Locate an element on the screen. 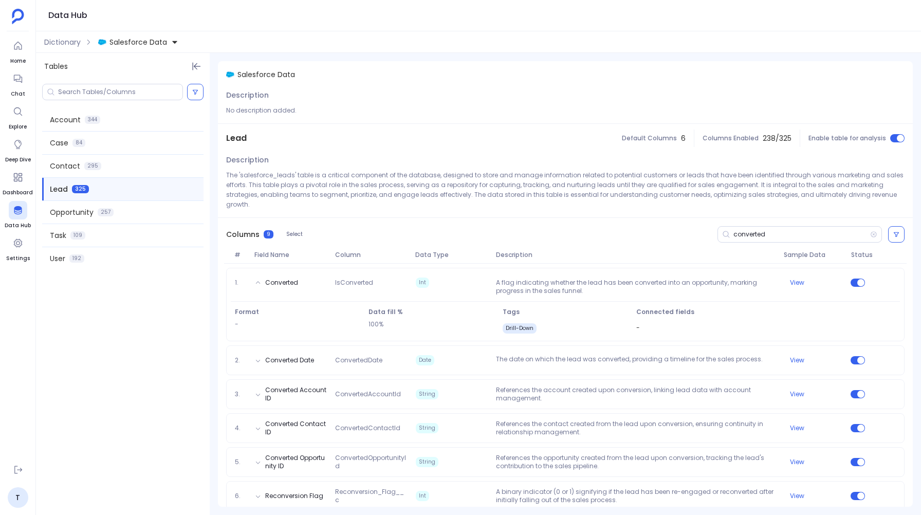 This screenshot has width=921, height=515. span: Contact is located at coordinates (65, 166).